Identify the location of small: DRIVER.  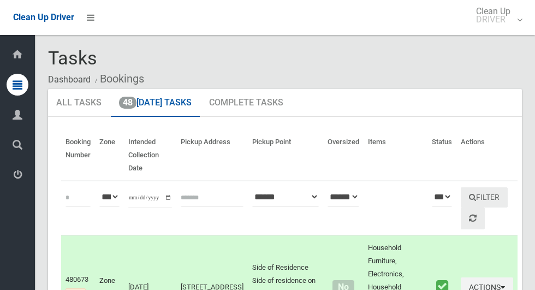
(493, 19).